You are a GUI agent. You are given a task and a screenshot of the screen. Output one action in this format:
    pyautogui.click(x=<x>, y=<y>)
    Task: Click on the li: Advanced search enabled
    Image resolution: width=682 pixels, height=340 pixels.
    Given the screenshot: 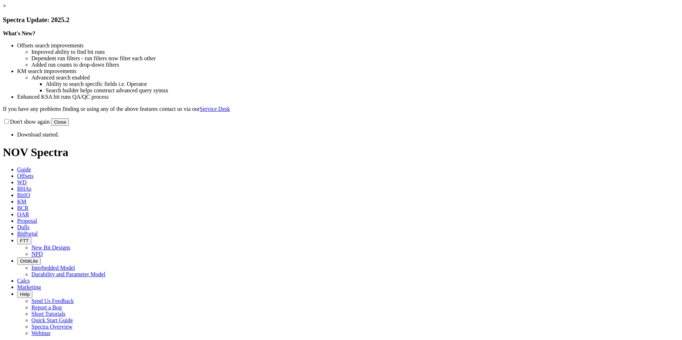 What is the action you would take?
    pyautogui.click(x=355, y=78)
    